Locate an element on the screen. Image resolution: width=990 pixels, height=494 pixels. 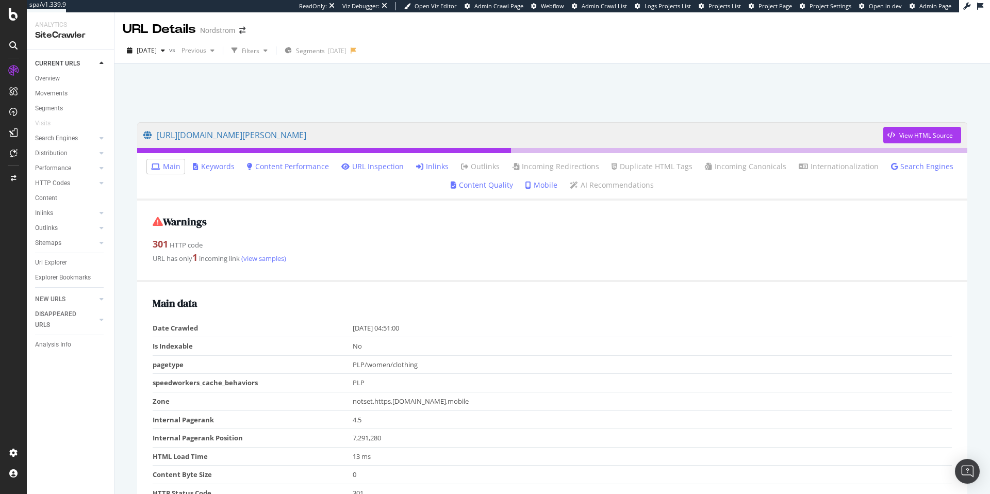
div: Viz Debugger: is located at coordinates (361, 6).